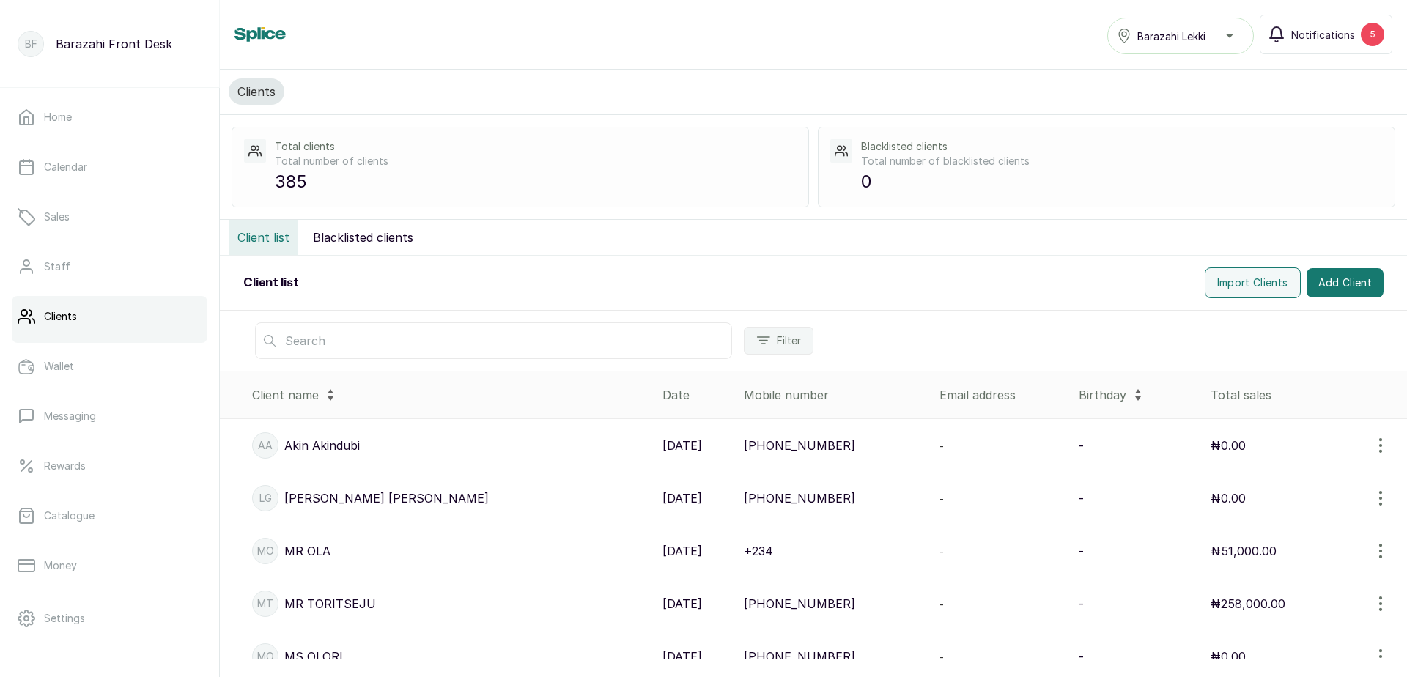  Describe the element at coordinates (31, 44) in the screenshot. I see `p: BF` at that location.